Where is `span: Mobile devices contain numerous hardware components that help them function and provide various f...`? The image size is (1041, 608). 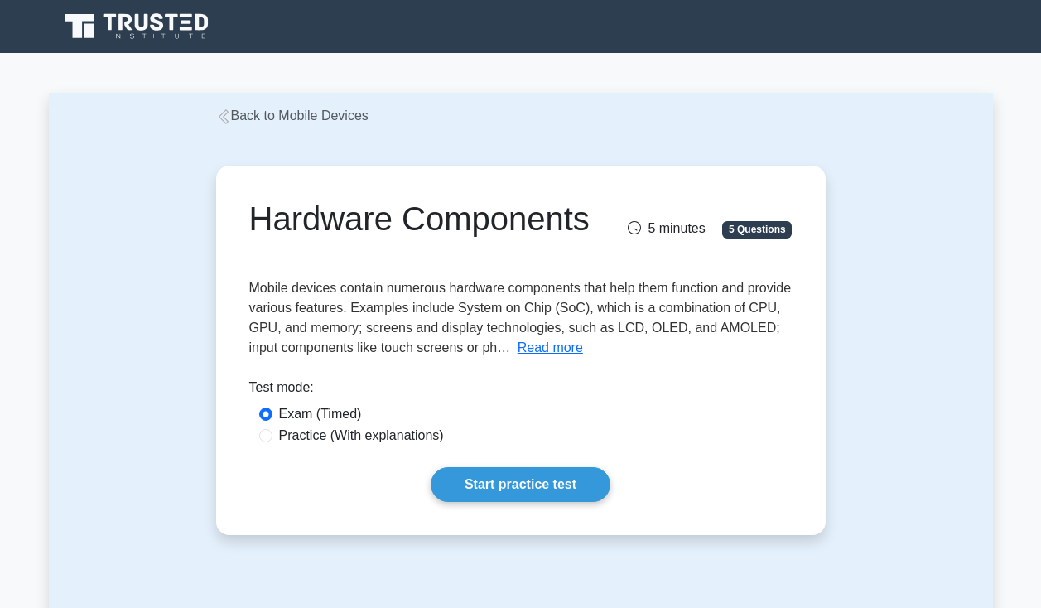
span: Mobile devices contain numerous hardware components that help them function and provide various f... is located at coordinates (520, 317).